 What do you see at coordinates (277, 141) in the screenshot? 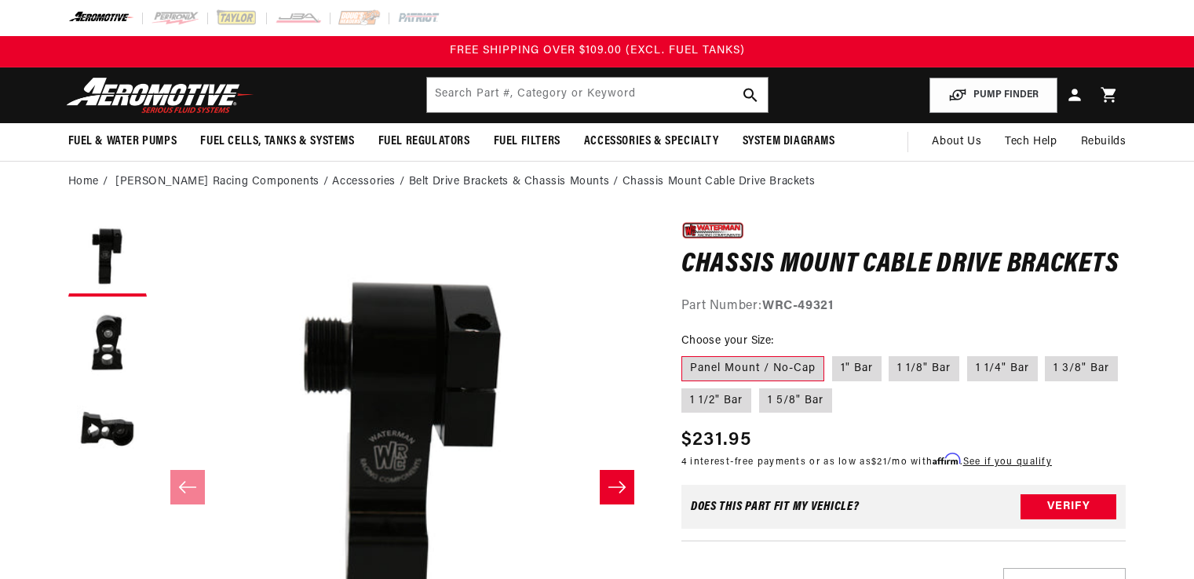
I see `summary: Fuel Cells, Tanks & Systems` at bounding box center [277, 141].